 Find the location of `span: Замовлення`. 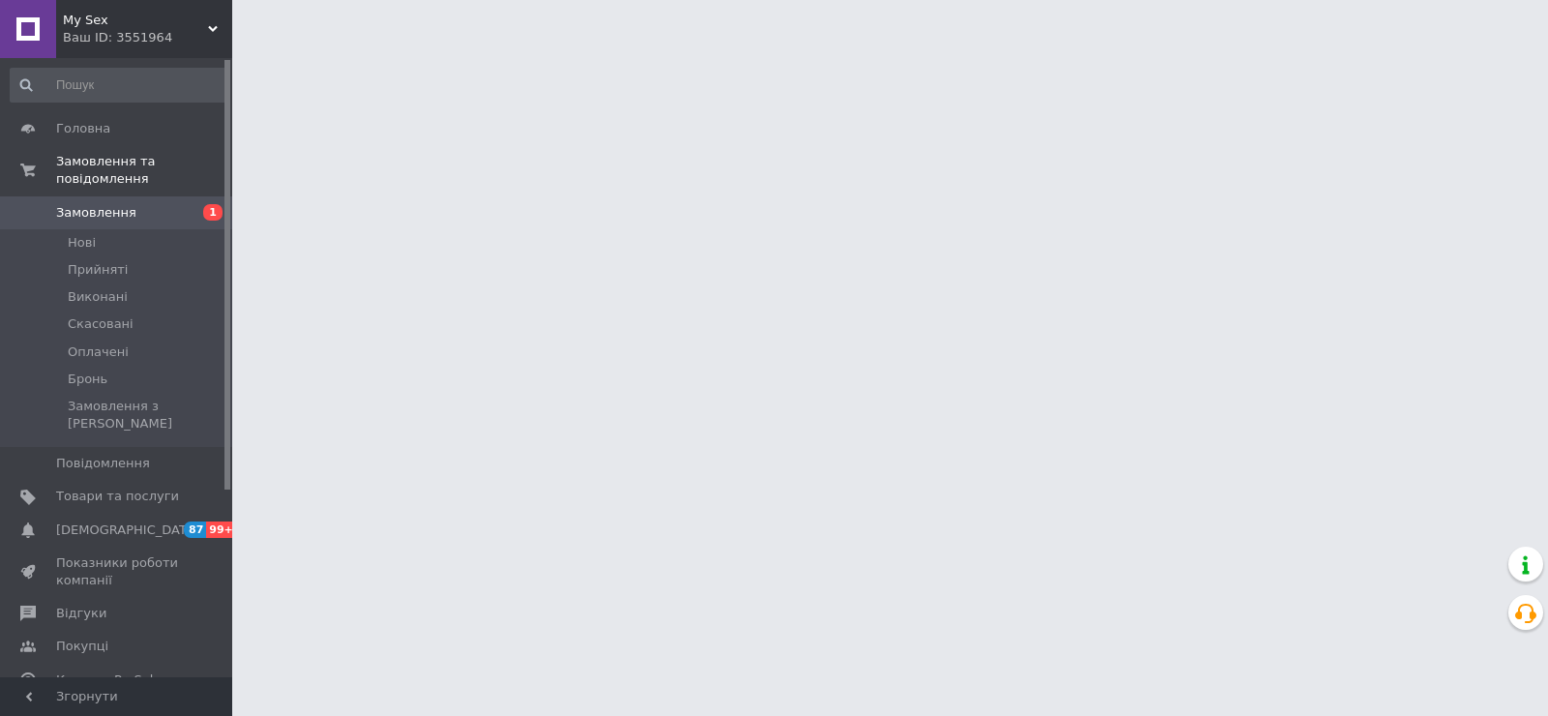

span: Замовлення is located at coordinates (96, 213).